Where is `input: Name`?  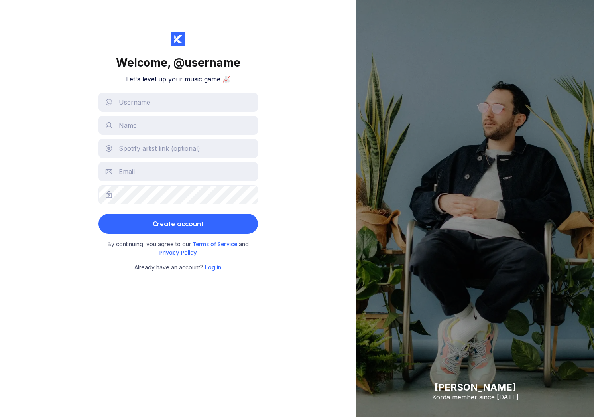
input: Name is located at coordinates (178, 125).